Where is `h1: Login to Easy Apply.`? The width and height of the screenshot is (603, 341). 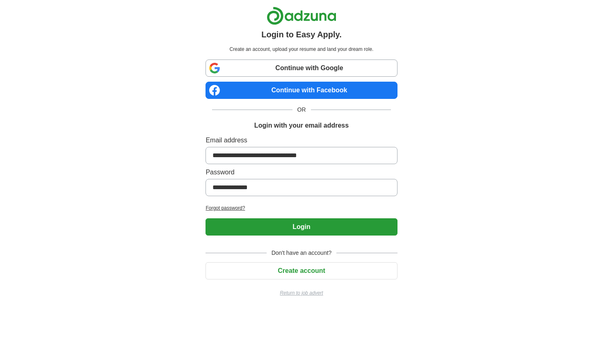
h1: Login to Easy Apply. is located at coordinates (301, 34).